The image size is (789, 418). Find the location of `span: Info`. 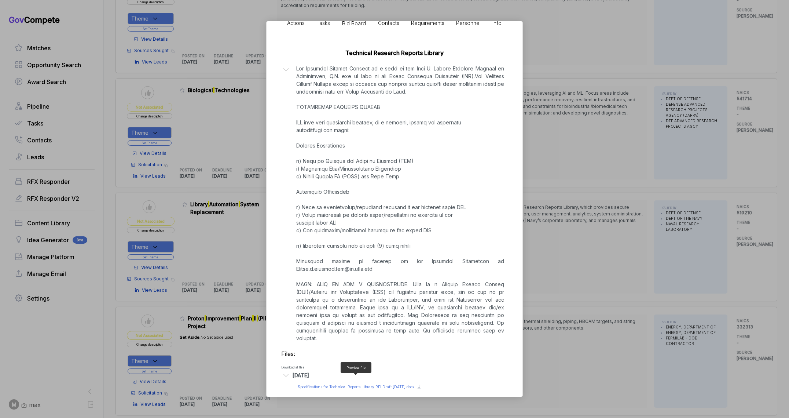

span: Info is located at coordinates (497, 23).